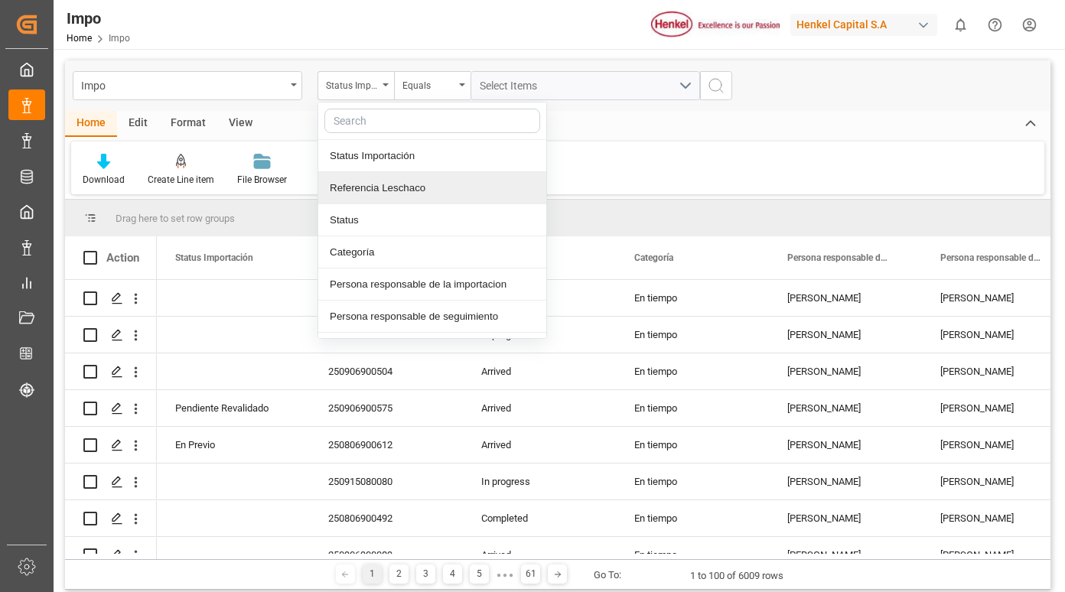  What do you see at coordinates (386, 371) in the screenshot?
I see `div: 250906900504` at bounding box center [386, 371].